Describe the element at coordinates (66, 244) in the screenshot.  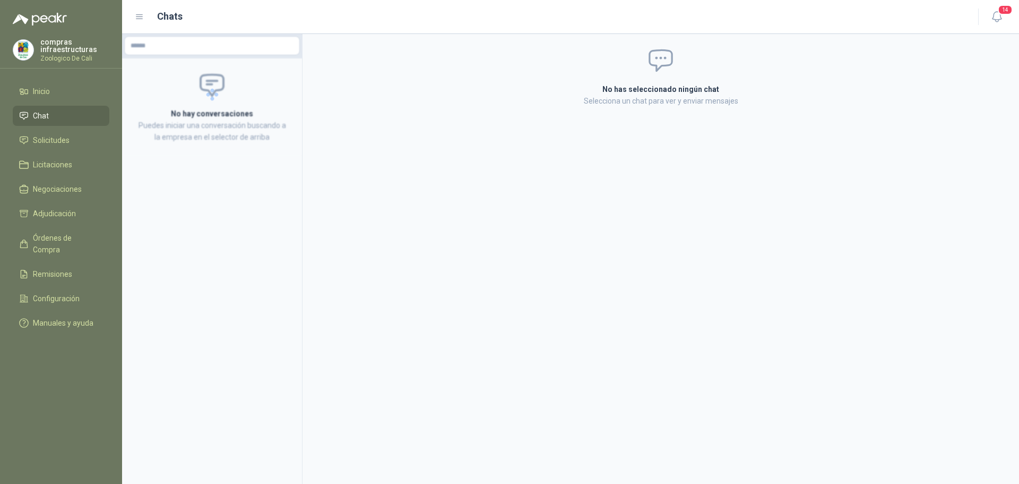
I see `span: Órdenes de Compra` at that location.